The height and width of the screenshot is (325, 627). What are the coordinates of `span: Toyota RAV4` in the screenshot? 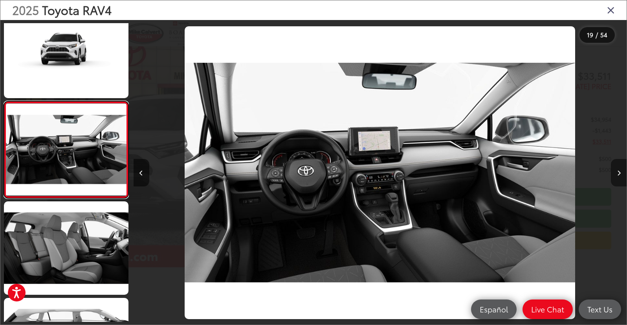 It's located at (77, 9).